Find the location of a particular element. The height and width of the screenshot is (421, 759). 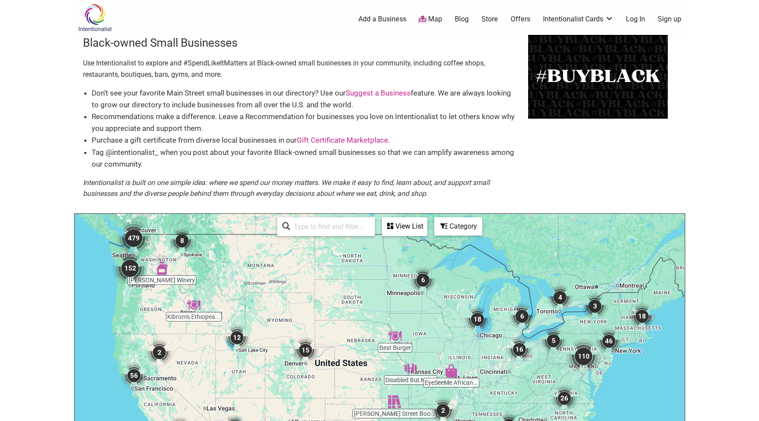

li: Tag @intentionalist_ when you post about your favorite Black-owned small businesses so that we ca... is located at coordinates (306, 159).